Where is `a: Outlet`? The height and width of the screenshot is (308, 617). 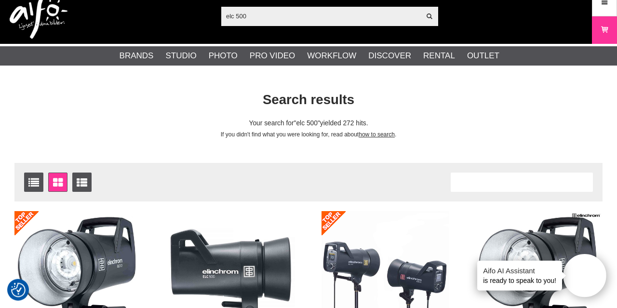
a: Outlet is located at coordinates (483, 56).